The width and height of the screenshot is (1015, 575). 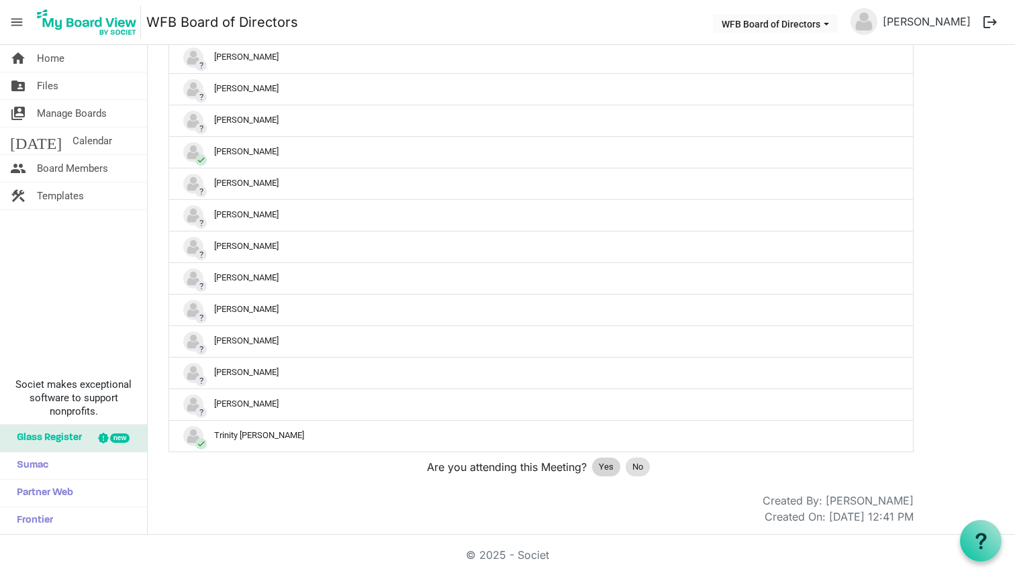 What do you see at coordinates (87, 22) in the screenshot?
I see `img: My Board View Logo` at bounding box center [87, 22].